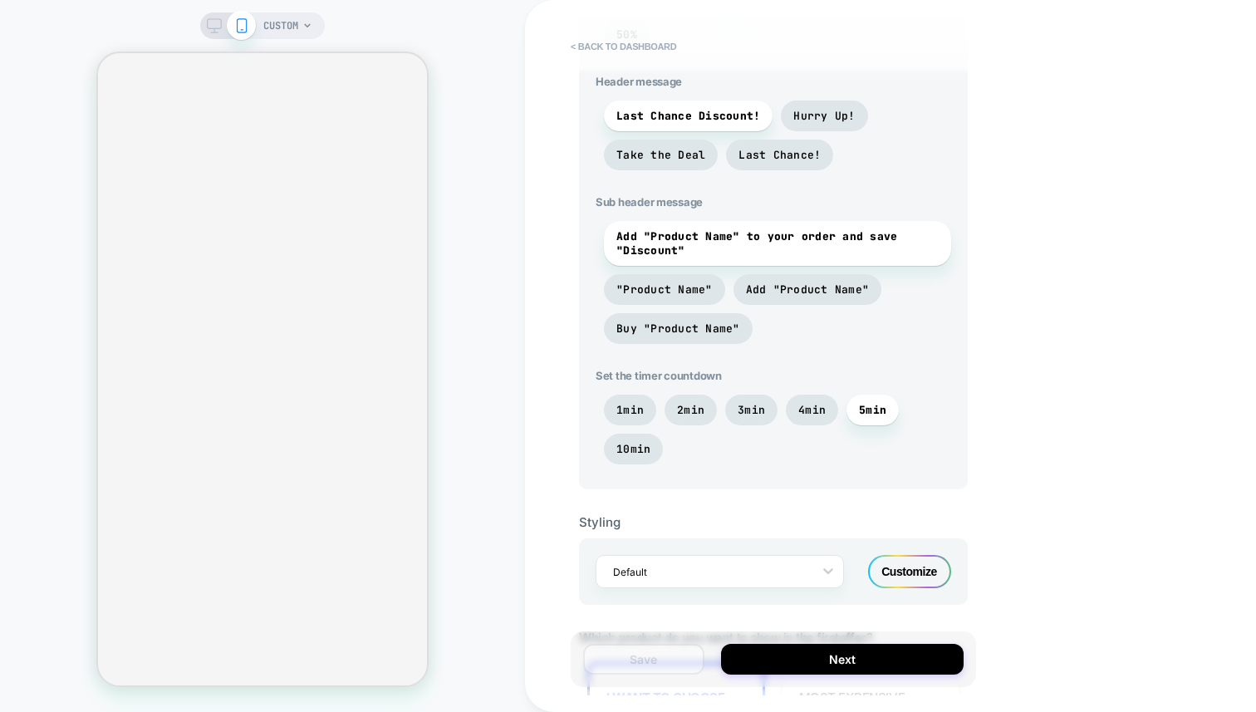  Describe the element at coordinates (281, 26) in the screenshot. I see `span: CUSTOM` at that location.